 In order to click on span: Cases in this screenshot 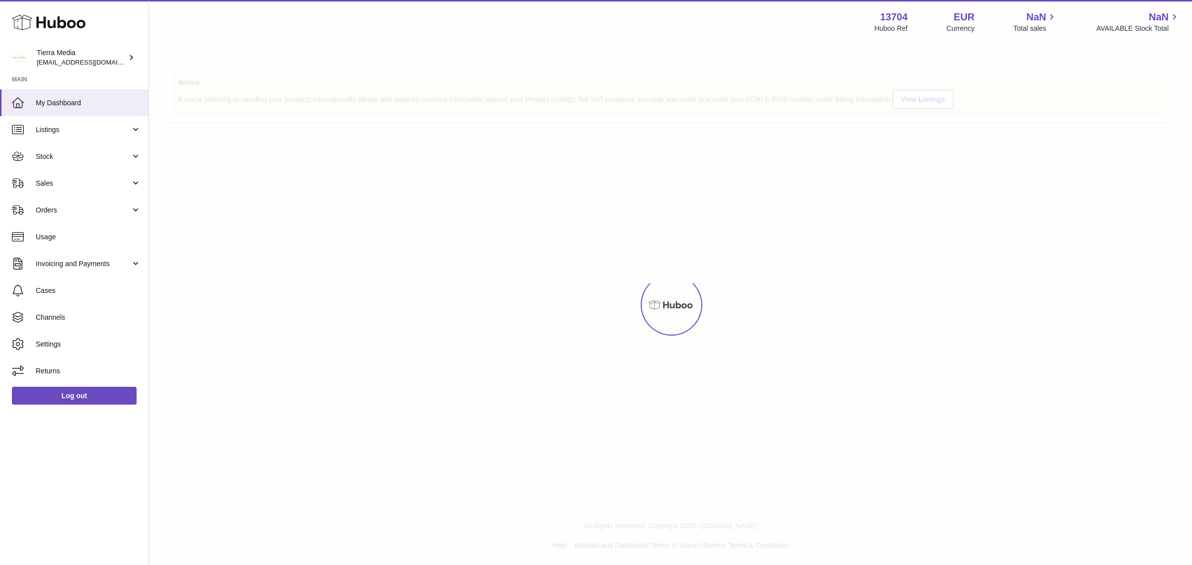, I will do `click(88, 290)`.